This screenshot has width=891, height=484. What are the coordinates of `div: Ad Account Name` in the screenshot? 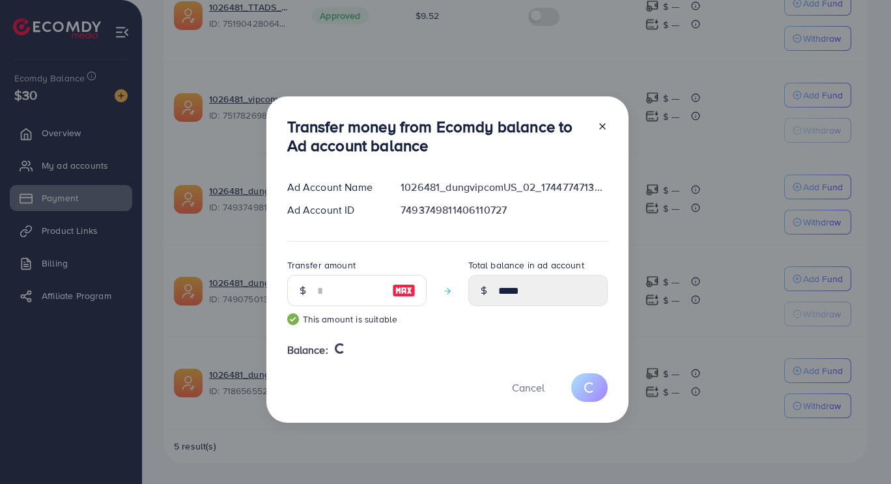 It's located at (333, 187).